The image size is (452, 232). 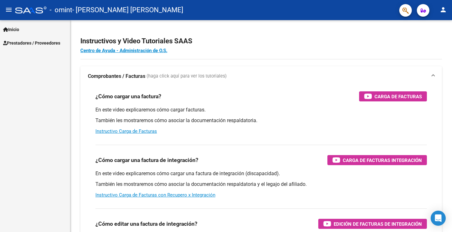 I want to click on mat-icon: person, so click(x=443, y=10).